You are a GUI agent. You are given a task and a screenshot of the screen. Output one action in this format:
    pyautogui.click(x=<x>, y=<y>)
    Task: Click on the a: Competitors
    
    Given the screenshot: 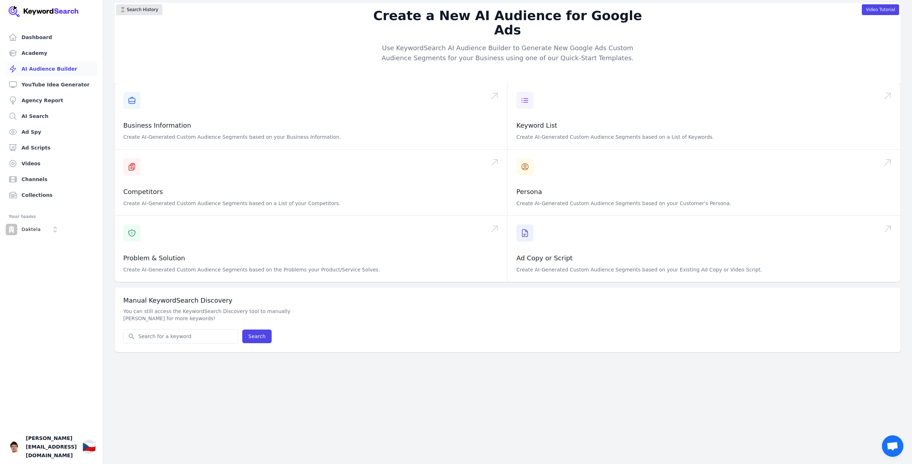 What is the action you would take?
    pyautogui.click(x=143, y=191)
    